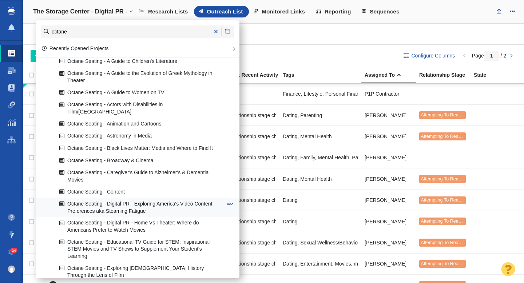 Image resolution: width=524 pixels, height=283 pixels. Describe the element at coordinates (325, 264) in the screenshot. I see `span: Dating, Entertainment, Movies, music` at that location.